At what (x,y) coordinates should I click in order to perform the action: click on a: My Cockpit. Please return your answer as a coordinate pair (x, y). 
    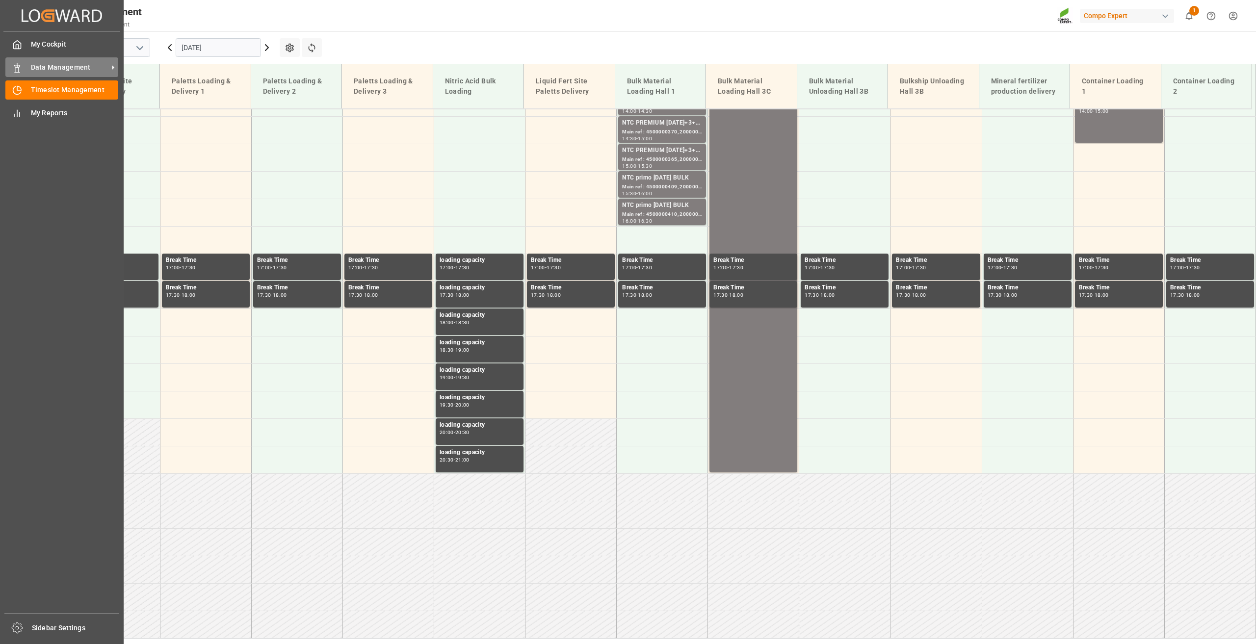
    Looking at the image, I should click on (62, 44).